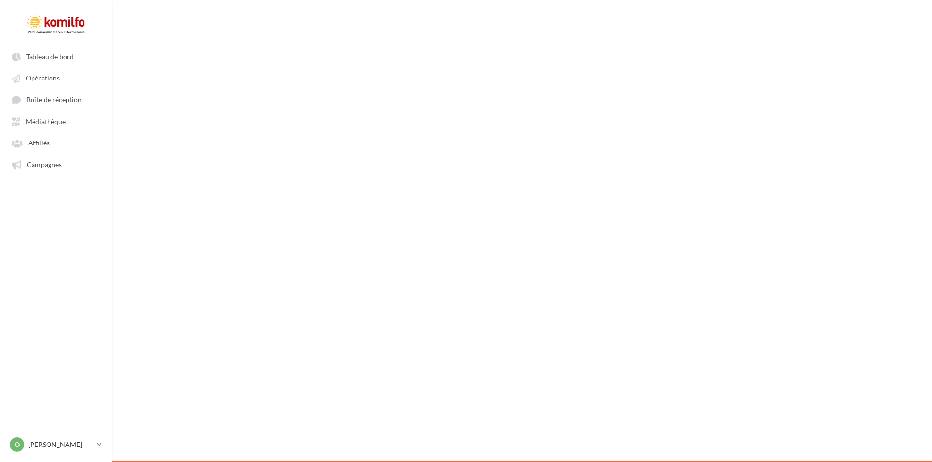 The image size is (932, 462). What do you see at coordinates (54, 99) in the screenshot?
I see `span: Boîte de réception` at bounding box center [54, 99].